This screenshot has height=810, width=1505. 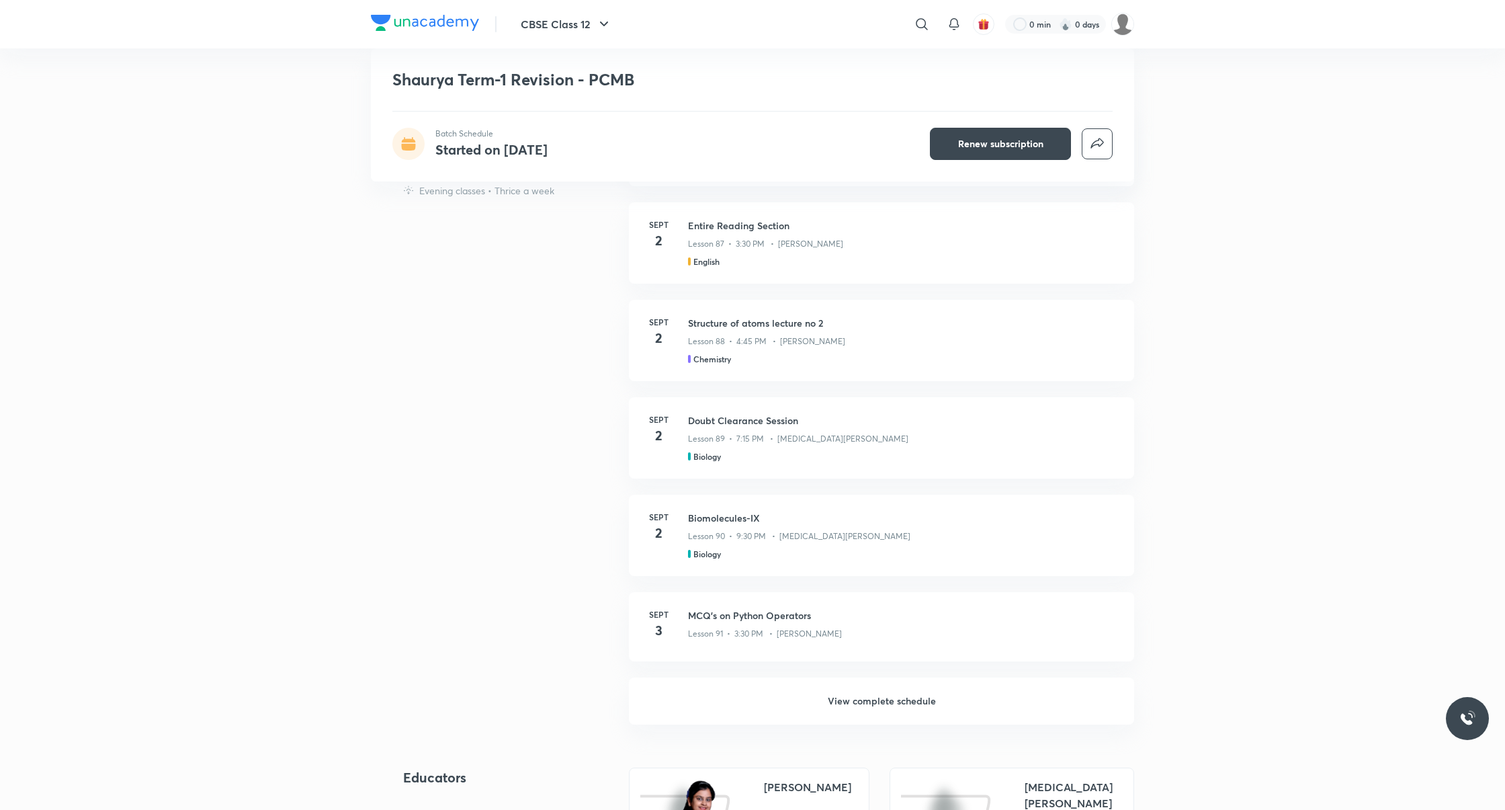 What do you see at coordinates (903, 225) in the screenshot?
I see `h3: Entire Reading Section` at bounding box center [903, 225].